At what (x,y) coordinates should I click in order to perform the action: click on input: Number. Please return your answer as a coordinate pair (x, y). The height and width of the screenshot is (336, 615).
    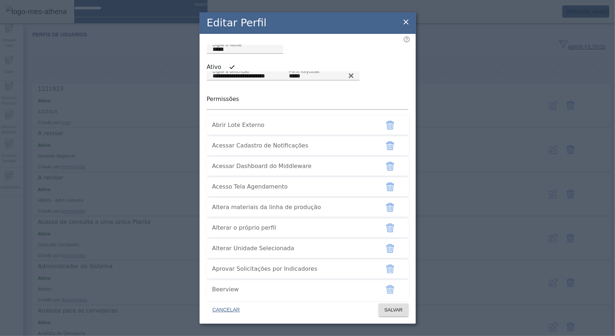
    Looking at the image, I should click on (321, 76).